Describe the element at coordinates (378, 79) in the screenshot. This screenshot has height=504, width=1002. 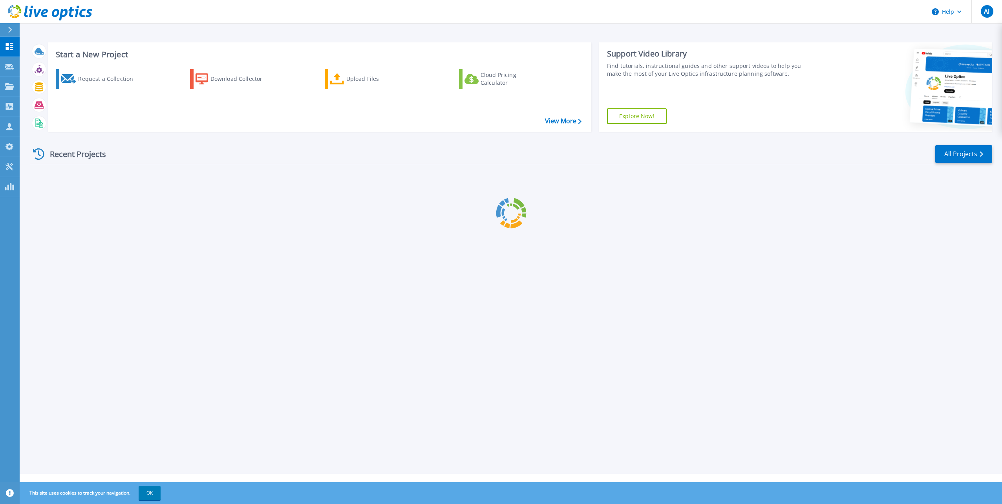
I see `div: Upload Files` at that location.